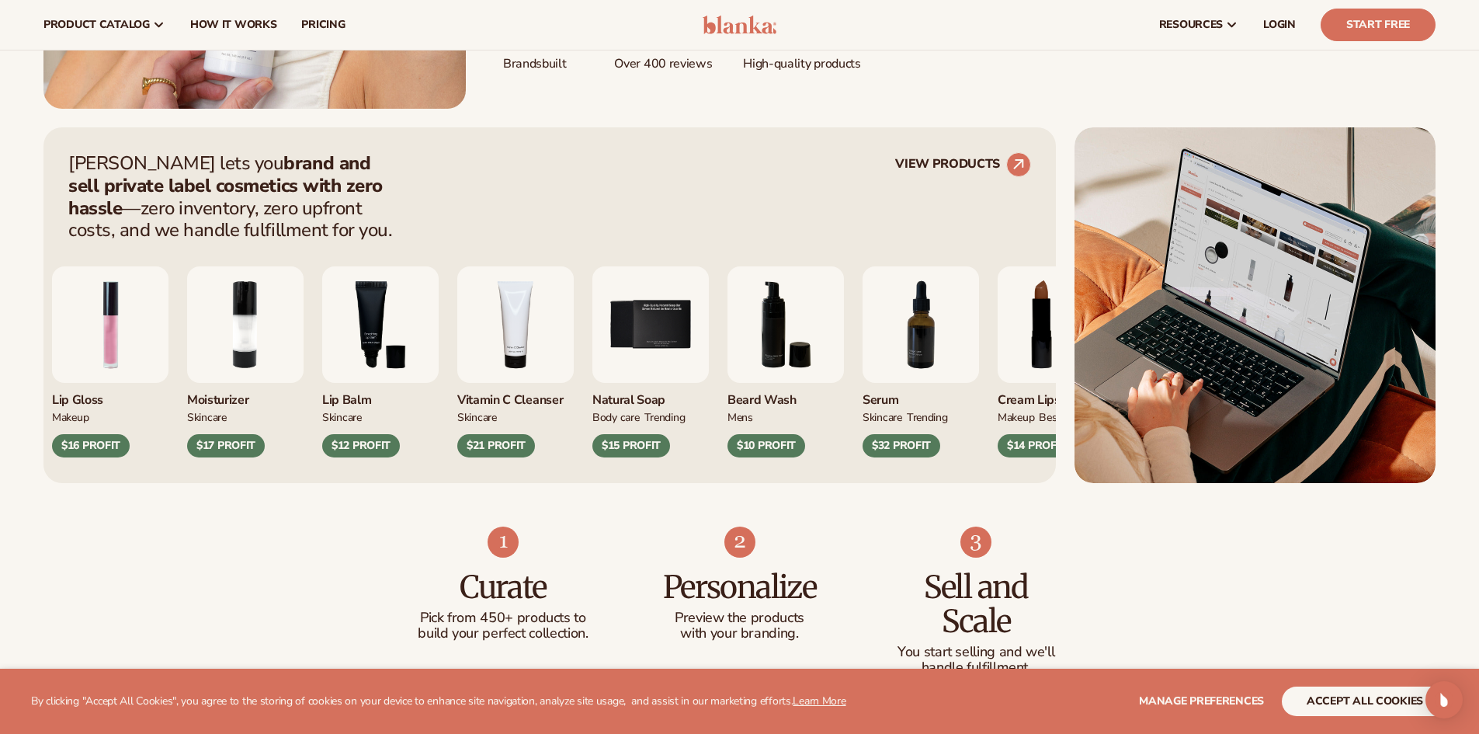 Image resolution: width=1479 pixels, height=734 pixels. What do you see at coordinates (91, 446) in the screenshot?
I see `div: $16 PROFIT` at bounding box center [91, 446].